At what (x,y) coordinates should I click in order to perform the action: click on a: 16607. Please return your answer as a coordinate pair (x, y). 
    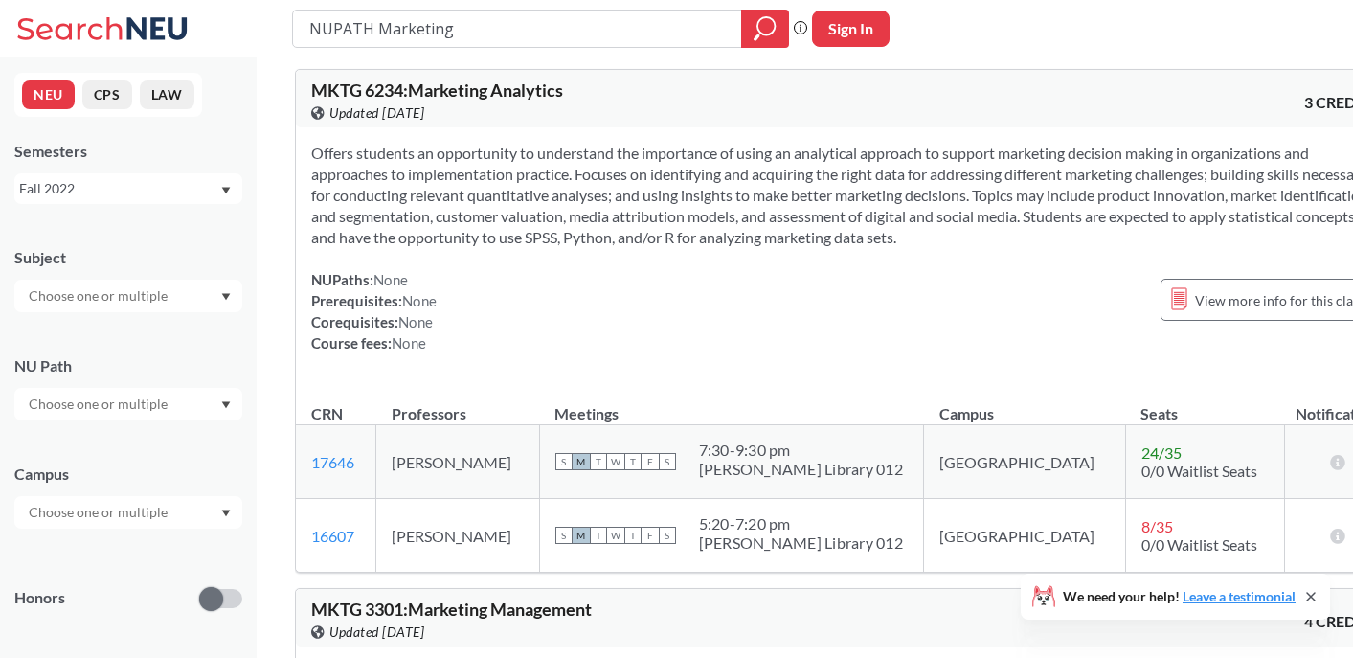
    Looking at the image, I should click on (332, 535).